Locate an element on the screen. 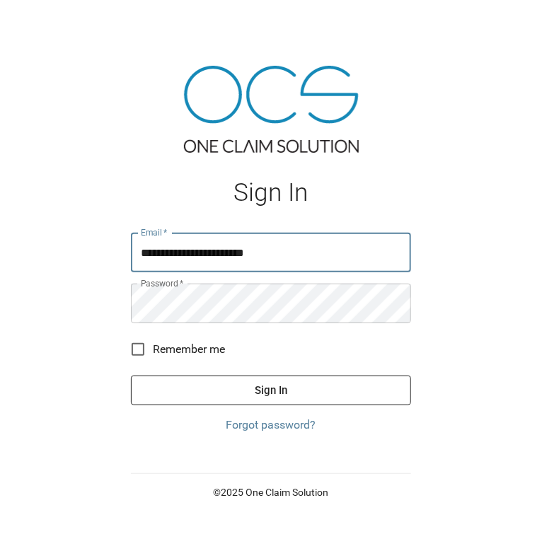 Image resolution: width=542 pixels, height=534 pixels. p: © 2025 One Claim Solution is located at coordinates (271, 493).